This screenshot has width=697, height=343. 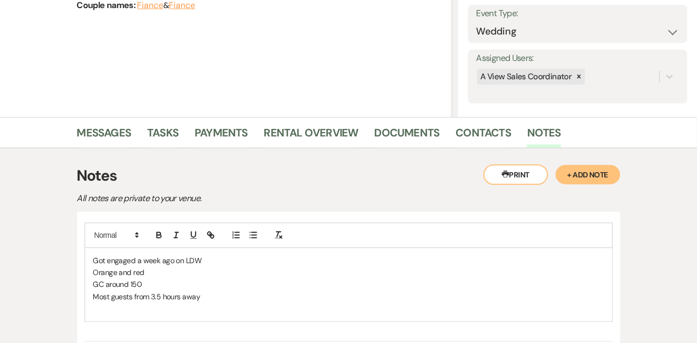 What do you see at coordinates (349, 176) in the screenshot?
I see `h3: Notes` at bounding box center [349, 176].